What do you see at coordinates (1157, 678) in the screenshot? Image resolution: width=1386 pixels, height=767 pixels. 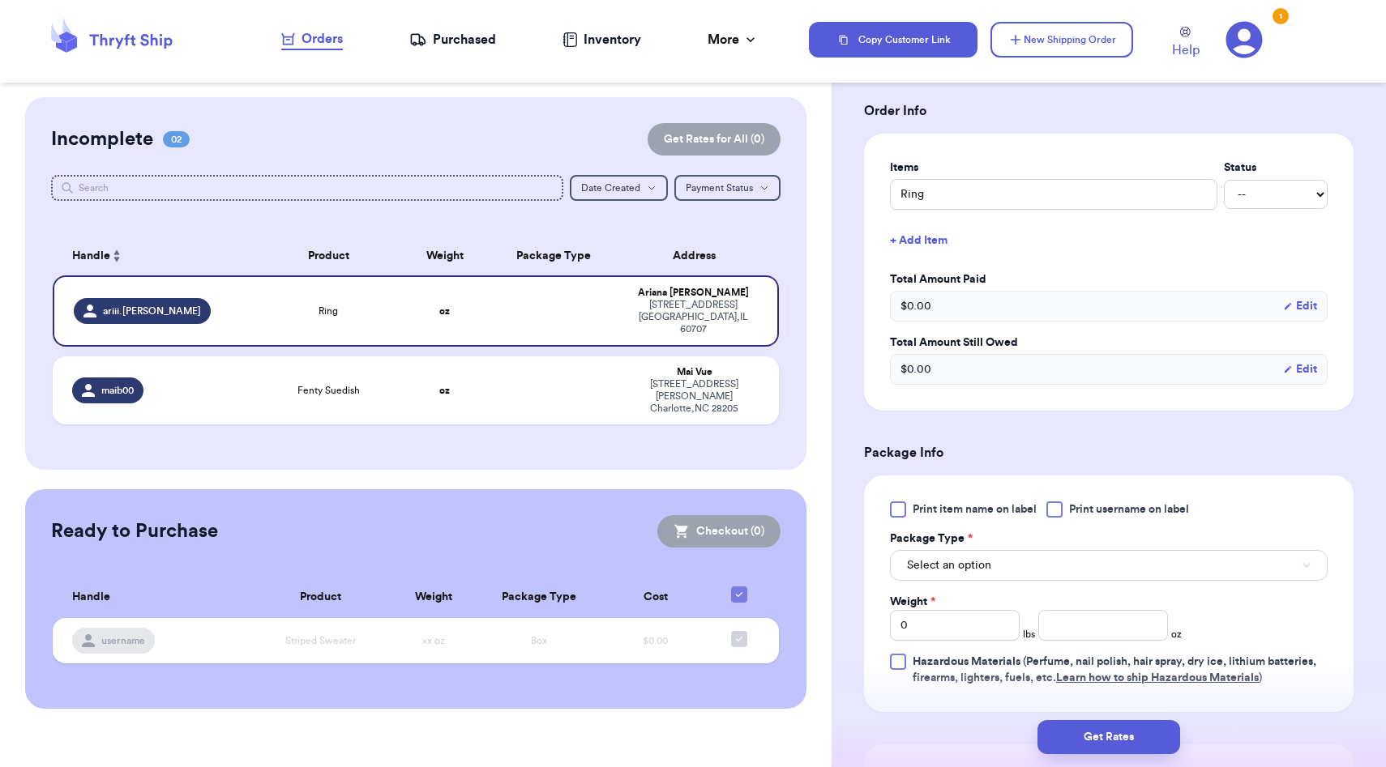 I see `span: Learn how to ship Hazardous Materials` at bounding box center [1157, 678].